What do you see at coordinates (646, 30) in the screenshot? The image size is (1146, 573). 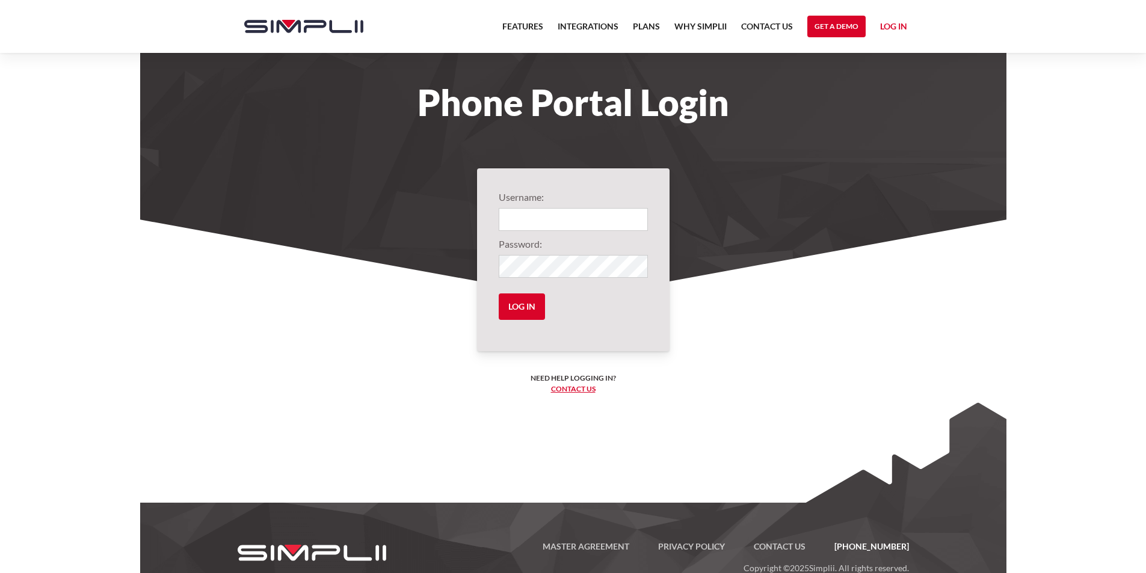 I see `a: Plans` at bounding box center [646, 30].